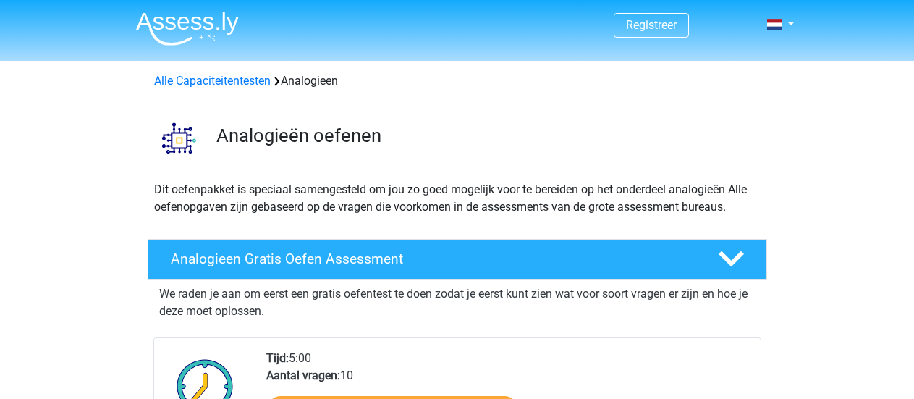  Describe the element at coordinates (457, 81) in the screenshot. I see `div: Analogieen` at that location.